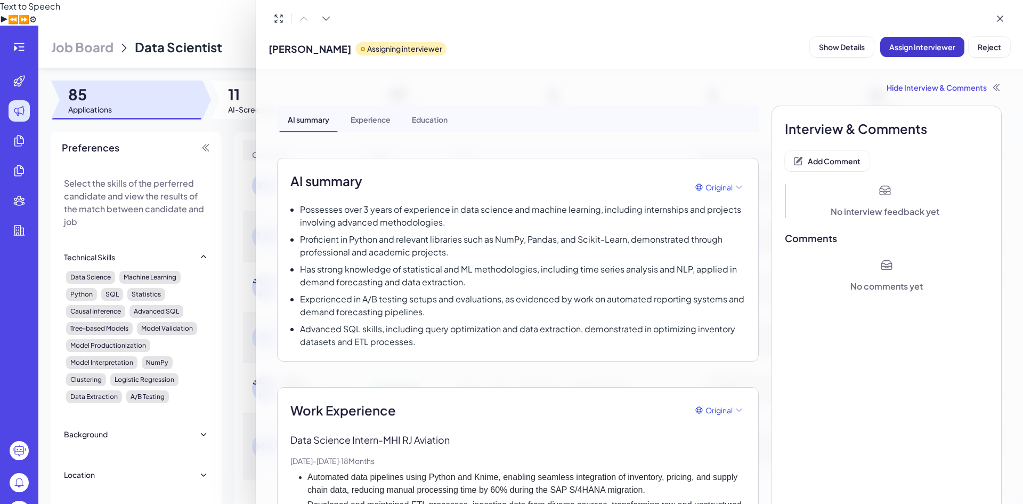 The image size is (1023, 504). I want to click on p: Advanced SQL skills, including query optimization and data extraction, demonstrated in optimizing..., so click(523, 335).